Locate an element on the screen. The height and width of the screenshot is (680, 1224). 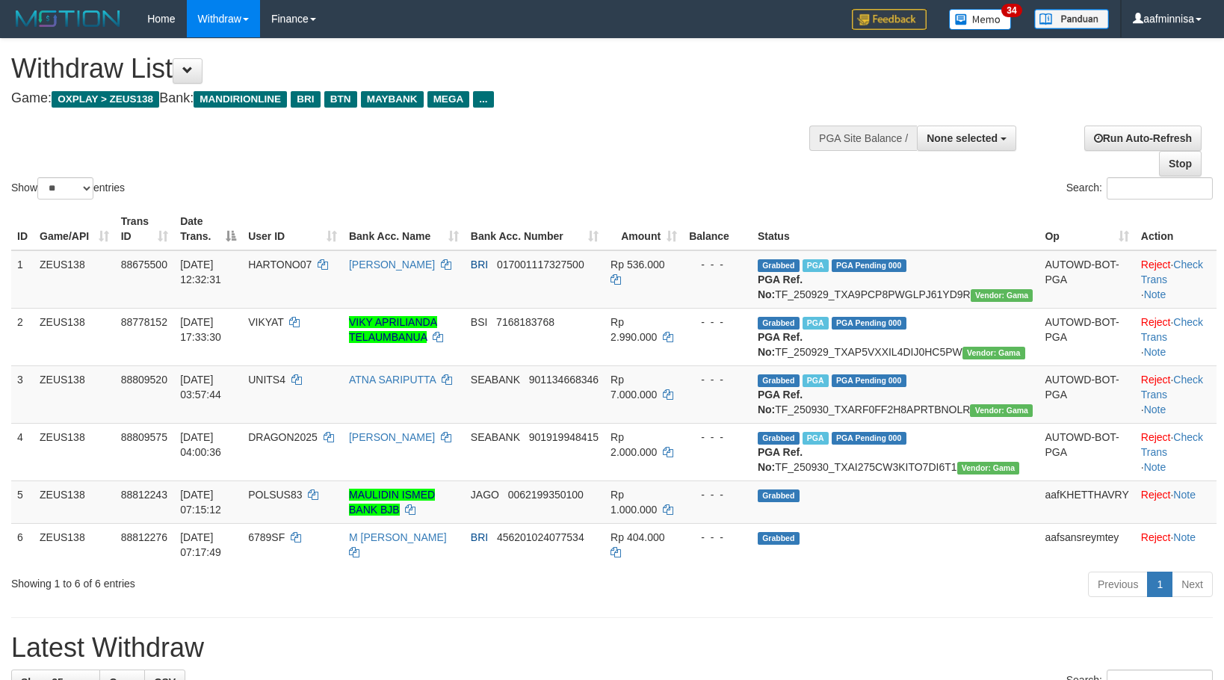
span: 88809575 is located at coordinates (144, 437).